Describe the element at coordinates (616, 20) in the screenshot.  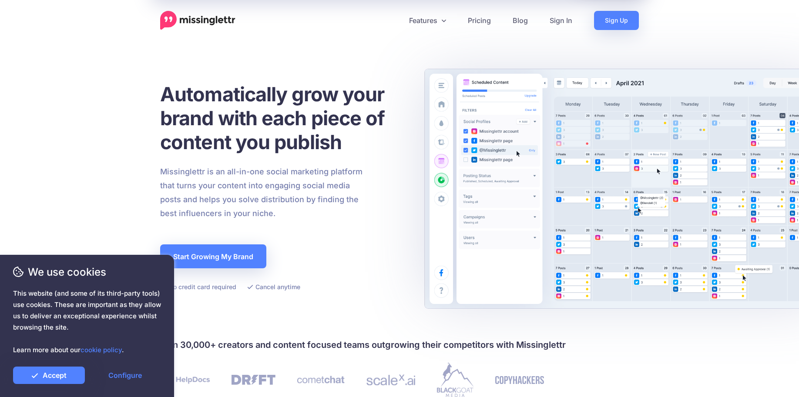
I see `a: Sign Up` at that location.